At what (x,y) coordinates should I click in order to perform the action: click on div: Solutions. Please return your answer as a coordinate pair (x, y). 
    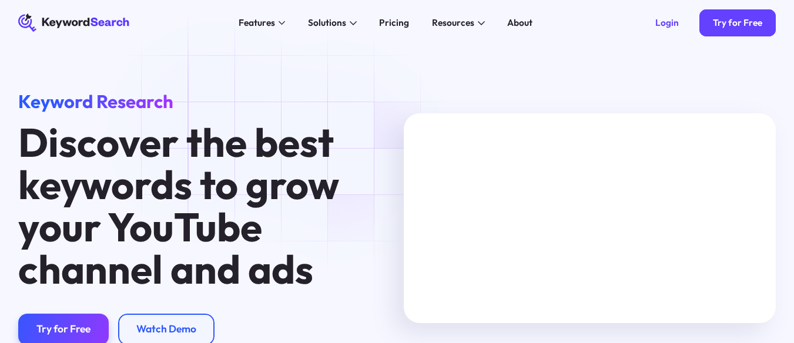
    Looking at the image, I should click on (327, 22).